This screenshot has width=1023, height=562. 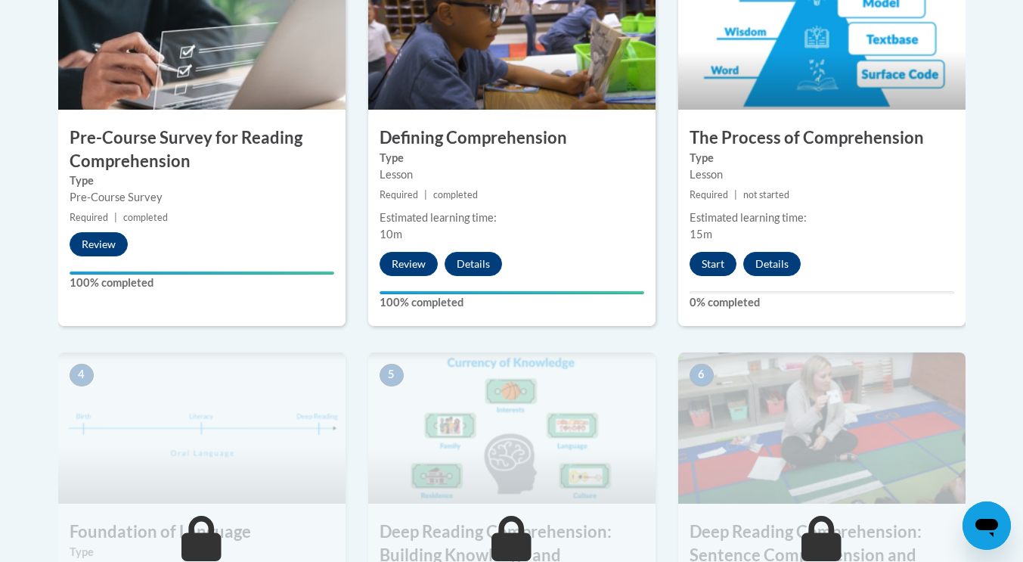 I want to click on div: Pre-Course Survey, so click(x=202, y=197).